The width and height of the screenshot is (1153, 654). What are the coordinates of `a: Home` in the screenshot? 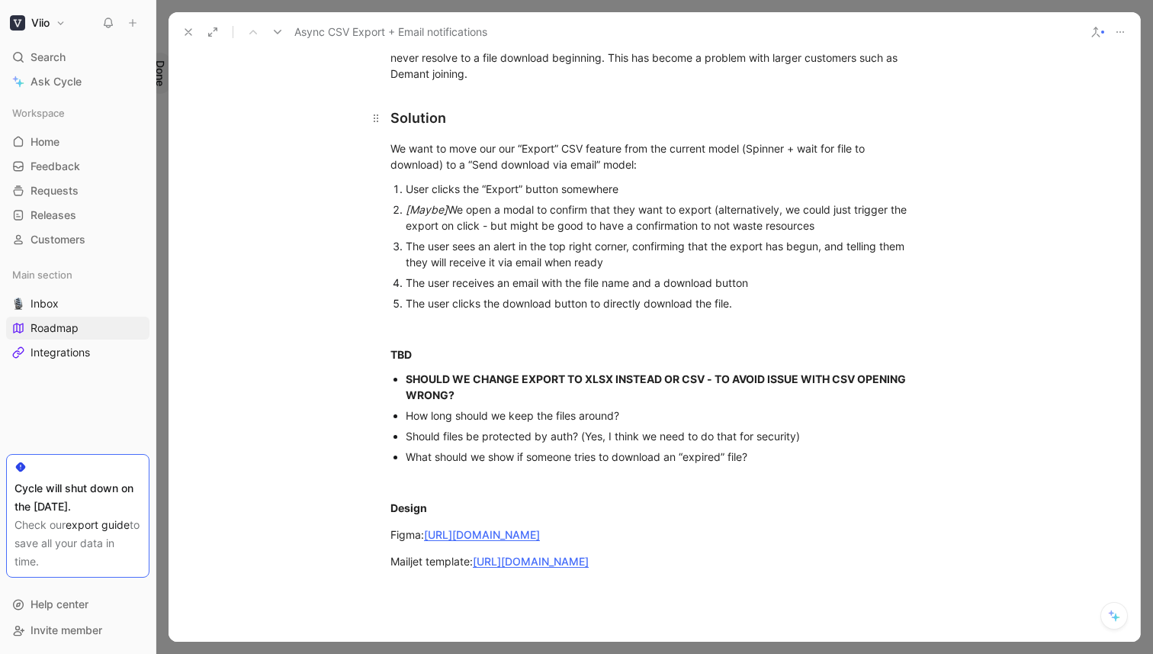 It's located at (78, 142).